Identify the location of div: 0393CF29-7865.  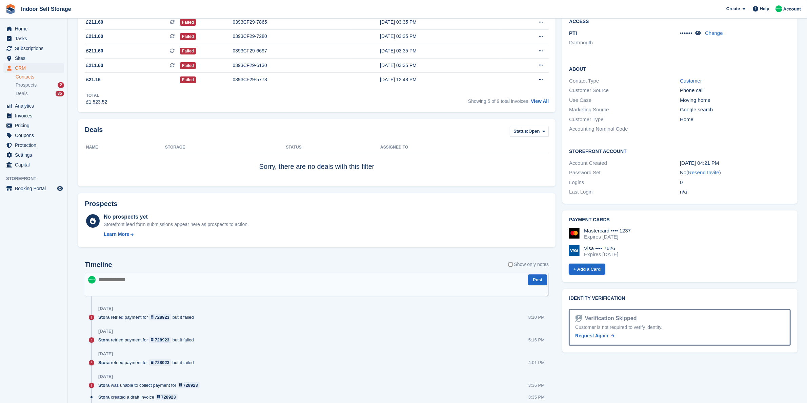
(292, 22).